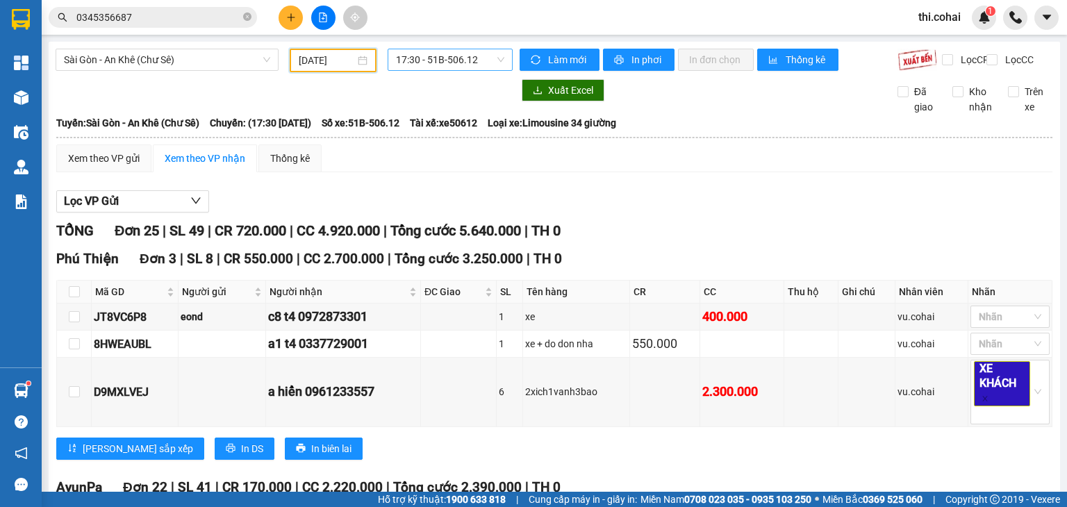  Describe the element at coordinates (638, 60) in the screenshot. I see `button: printerIn phơi` at that location.